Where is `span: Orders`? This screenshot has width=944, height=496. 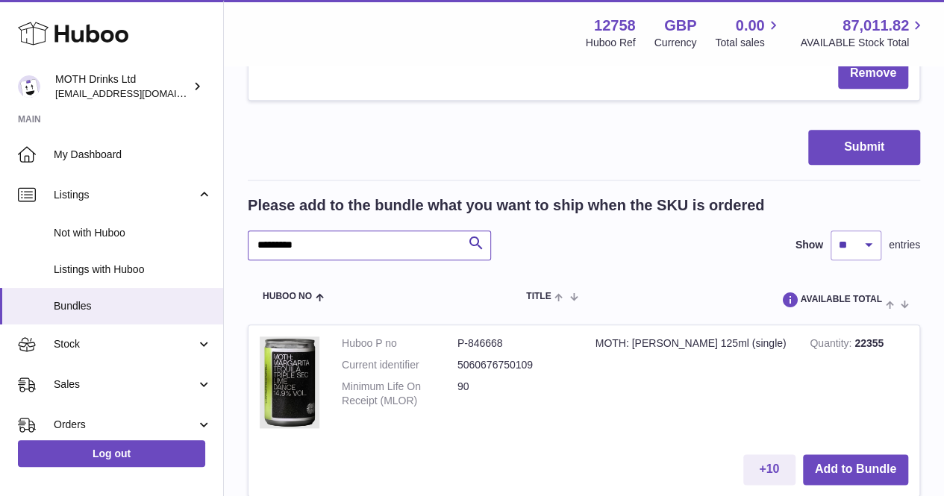 span: Orders is located at coordinates (125, 425).